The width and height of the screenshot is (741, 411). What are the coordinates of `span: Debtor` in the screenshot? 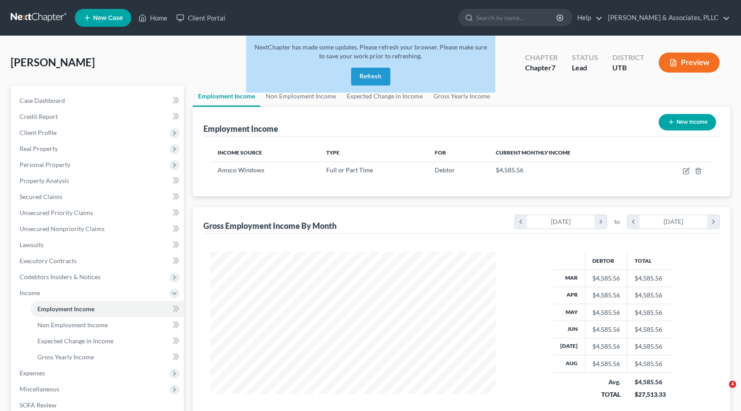 It's located at (445, 170).